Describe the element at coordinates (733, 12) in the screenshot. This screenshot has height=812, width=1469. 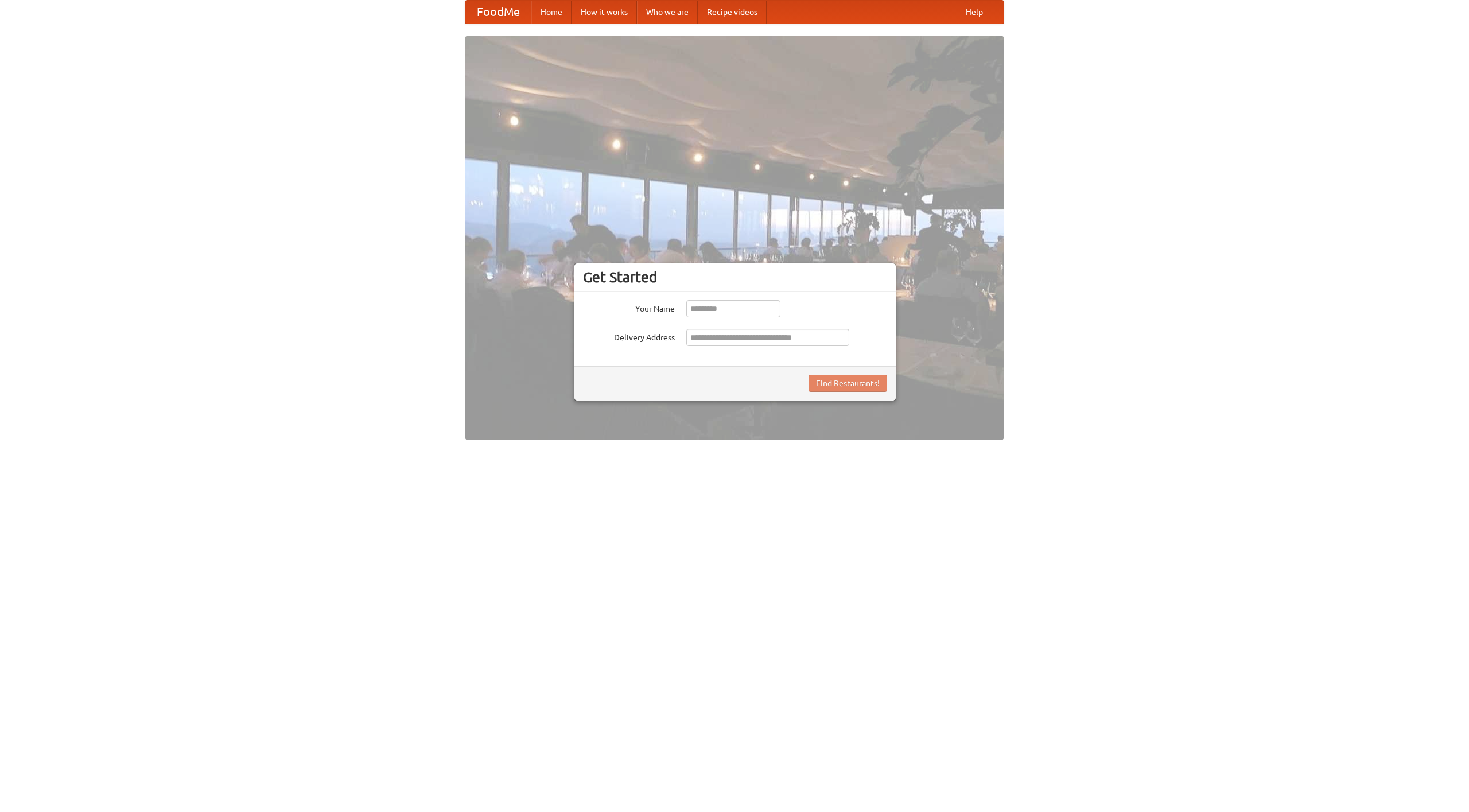
I see `a: Recipe videos` at that location.